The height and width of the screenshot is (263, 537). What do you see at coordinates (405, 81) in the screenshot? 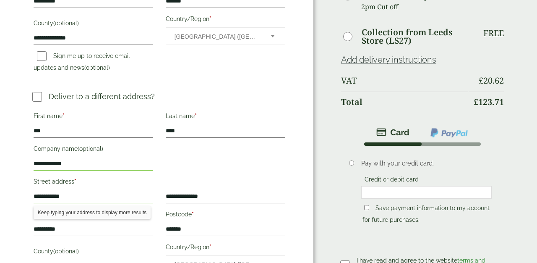
I see `th: VAT` at bounding box center [405, 81].